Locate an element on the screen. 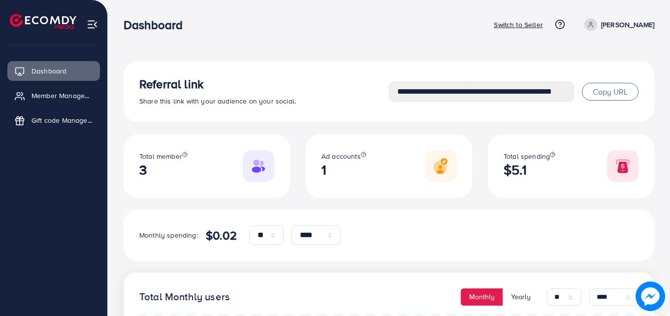 The height and width of the screenshot is (316, 670). button: Monthly is located at coordinates (482, 296).